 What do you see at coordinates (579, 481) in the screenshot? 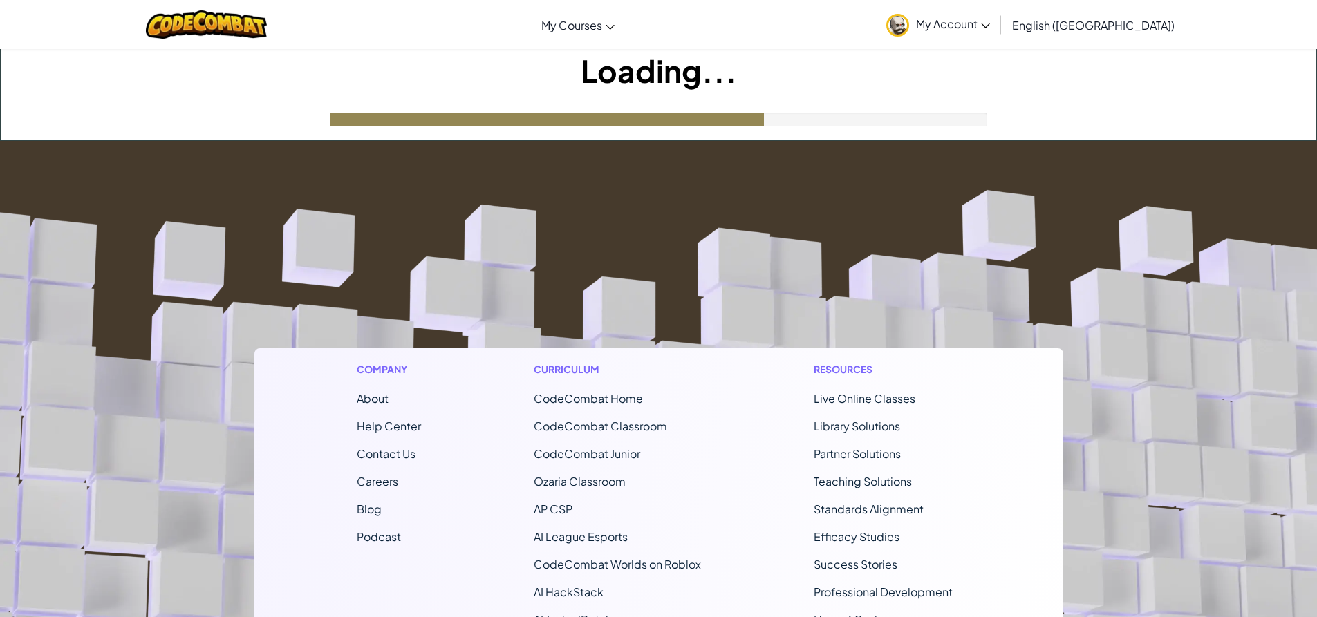
I see `a: Ozaria Classroom` at bounding box center [579, 481].